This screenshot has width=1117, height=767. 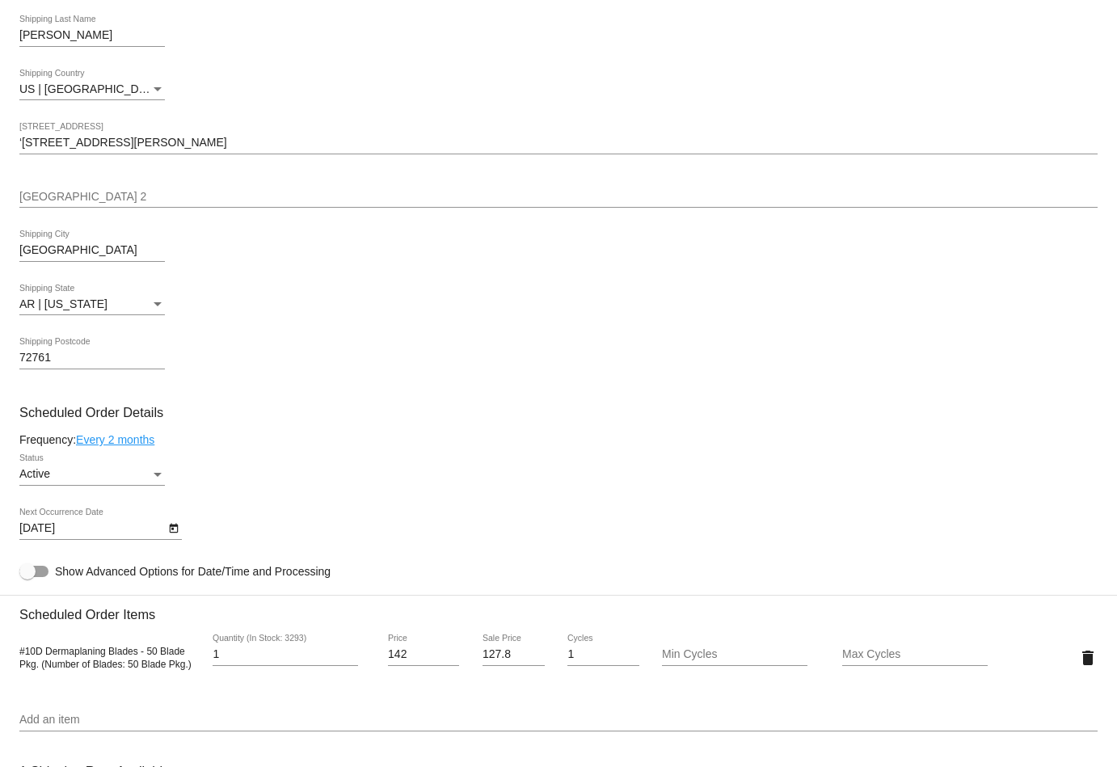 What do you see at coordinates (92, 90) in the screenshot?
I see `mat-select: Shipping Country` at bounding box center [92, 90].